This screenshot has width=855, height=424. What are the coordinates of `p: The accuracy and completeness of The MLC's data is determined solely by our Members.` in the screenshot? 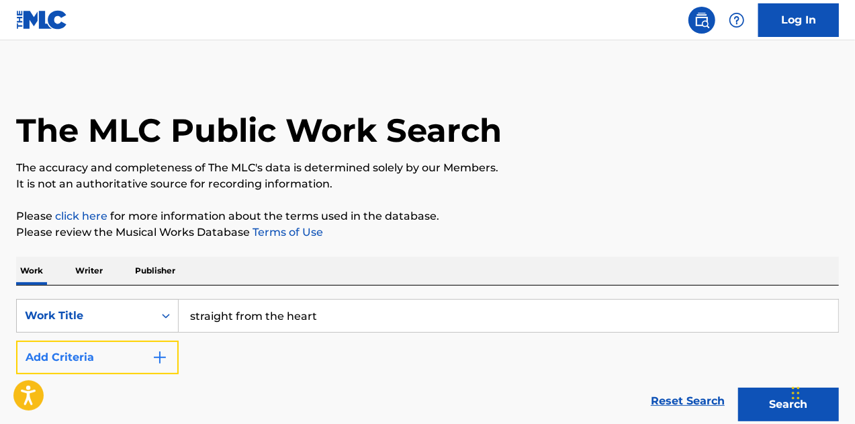 It's located at (427, 168).